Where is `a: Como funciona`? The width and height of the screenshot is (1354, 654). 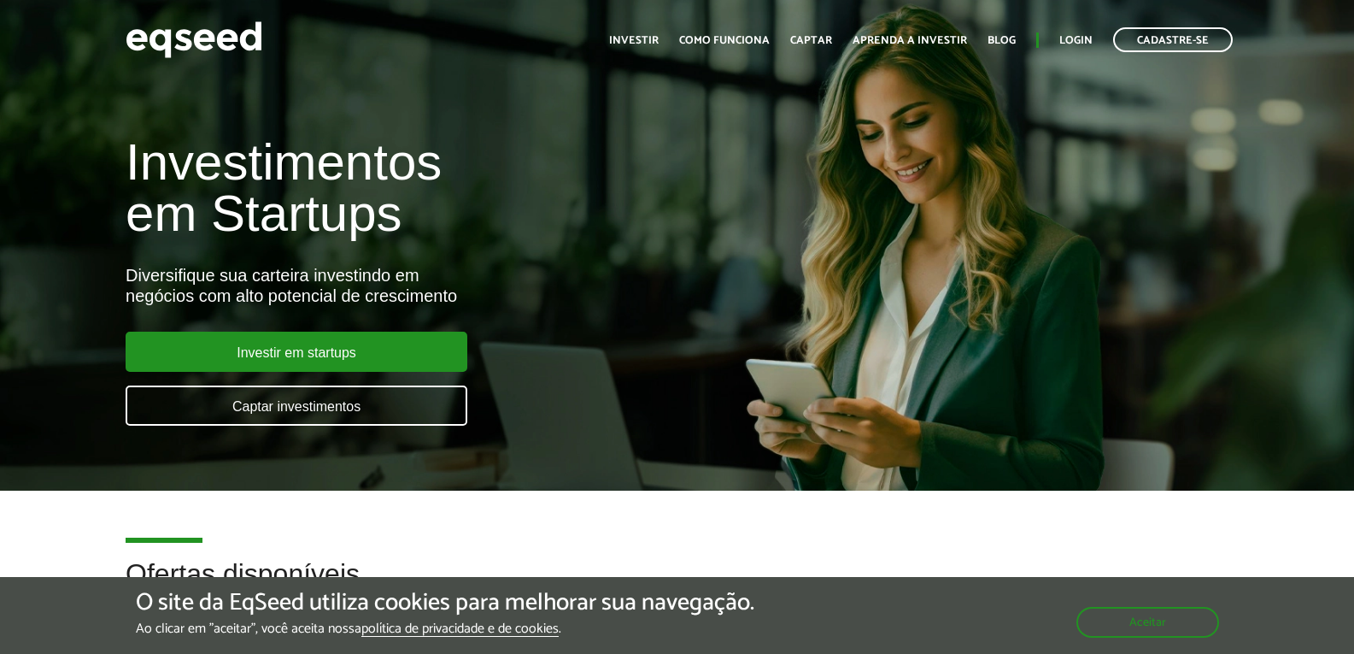 a: Como funciona is located at coordinates (724, 40).